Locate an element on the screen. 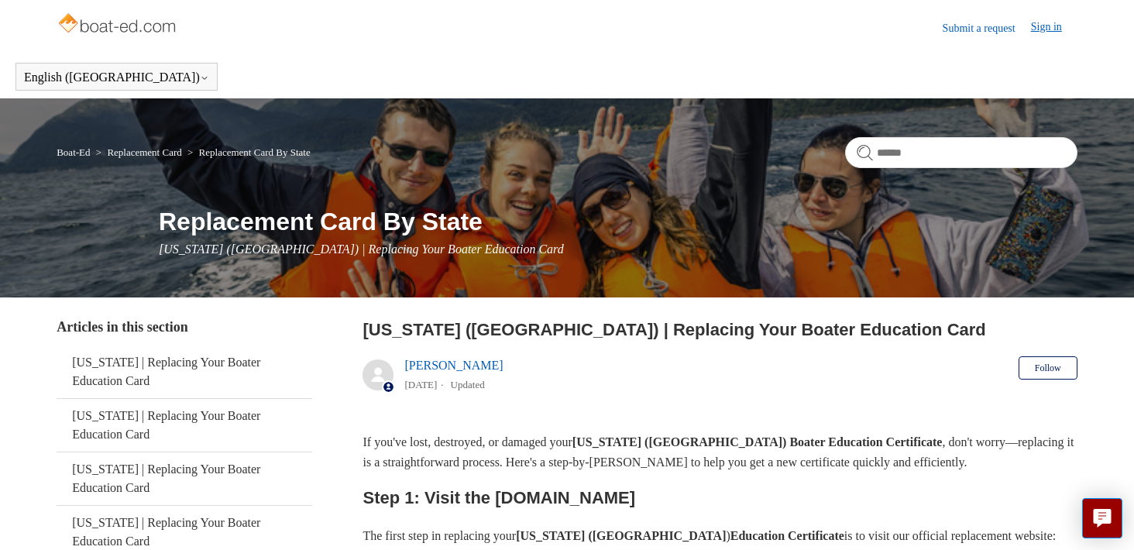 This screenshot has height=550, width=1134. li: Replacement Card is located at coordinates (139, 152).